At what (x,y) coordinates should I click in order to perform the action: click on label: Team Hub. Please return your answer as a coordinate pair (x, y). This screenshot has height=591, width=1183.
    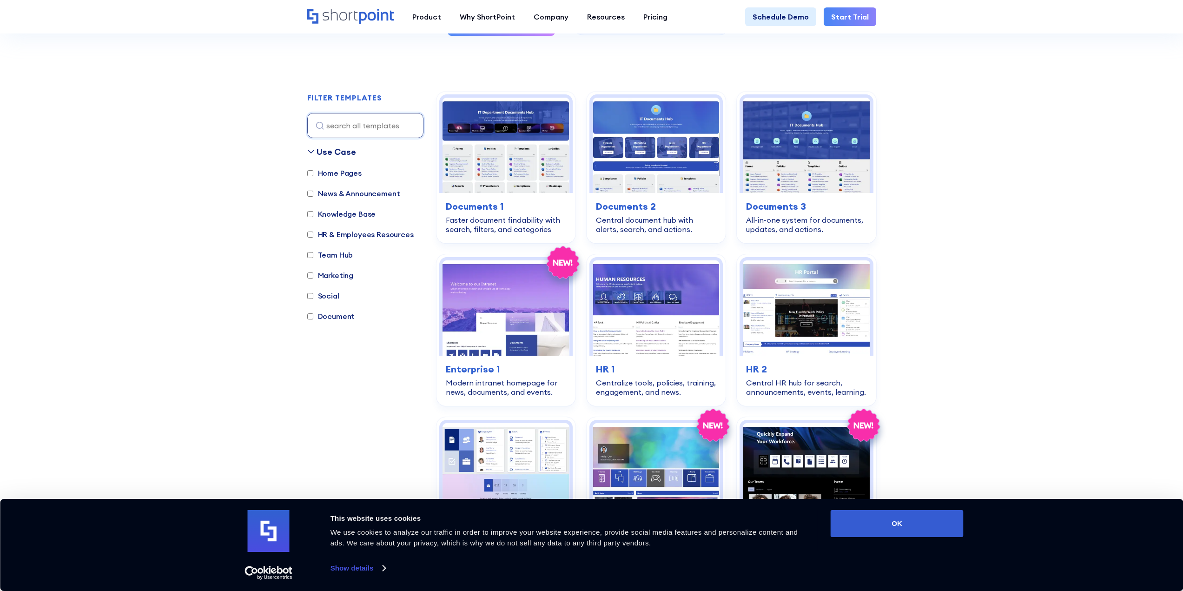
    Looking at the image, I should click on (330, 255).